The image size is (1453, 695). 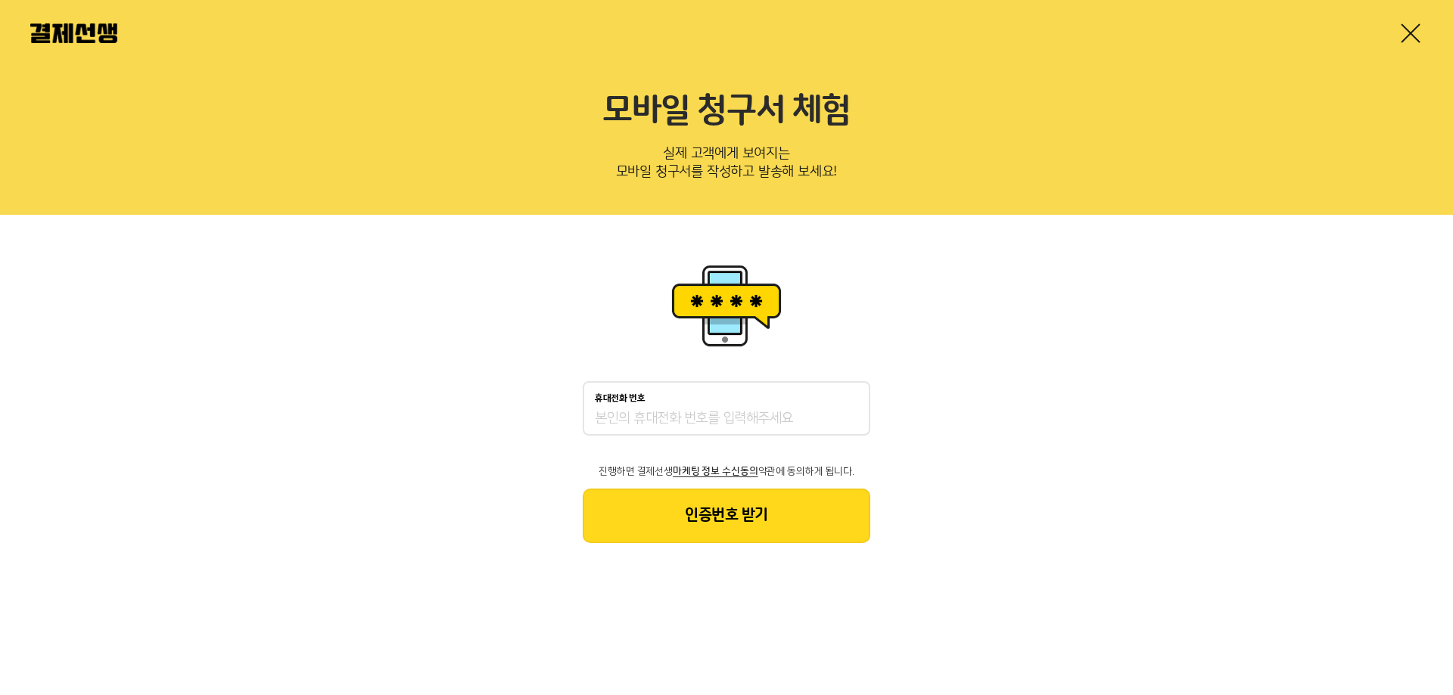 I want to click on h2: 모바일 청구서 체험, so click(x=726, y=111).